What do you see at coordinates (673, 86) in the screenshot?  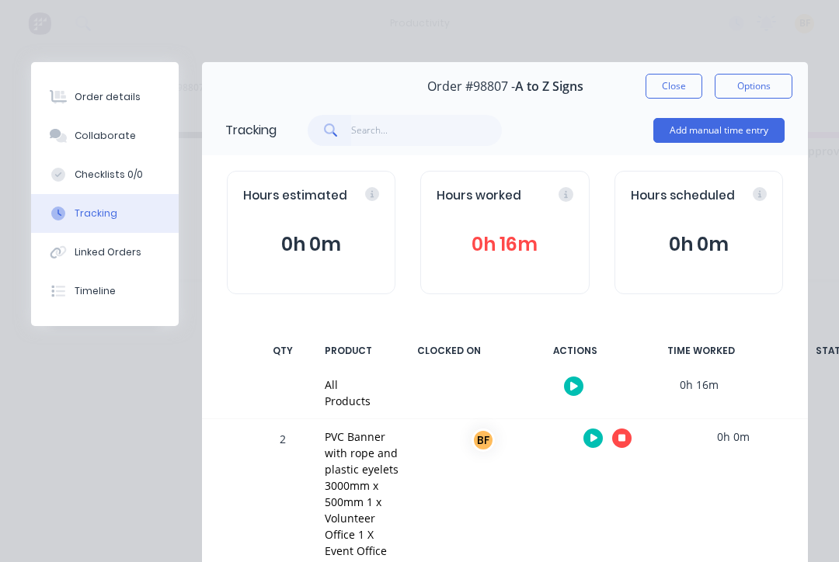 I see `button: Close` at bounding box center [673, 86].